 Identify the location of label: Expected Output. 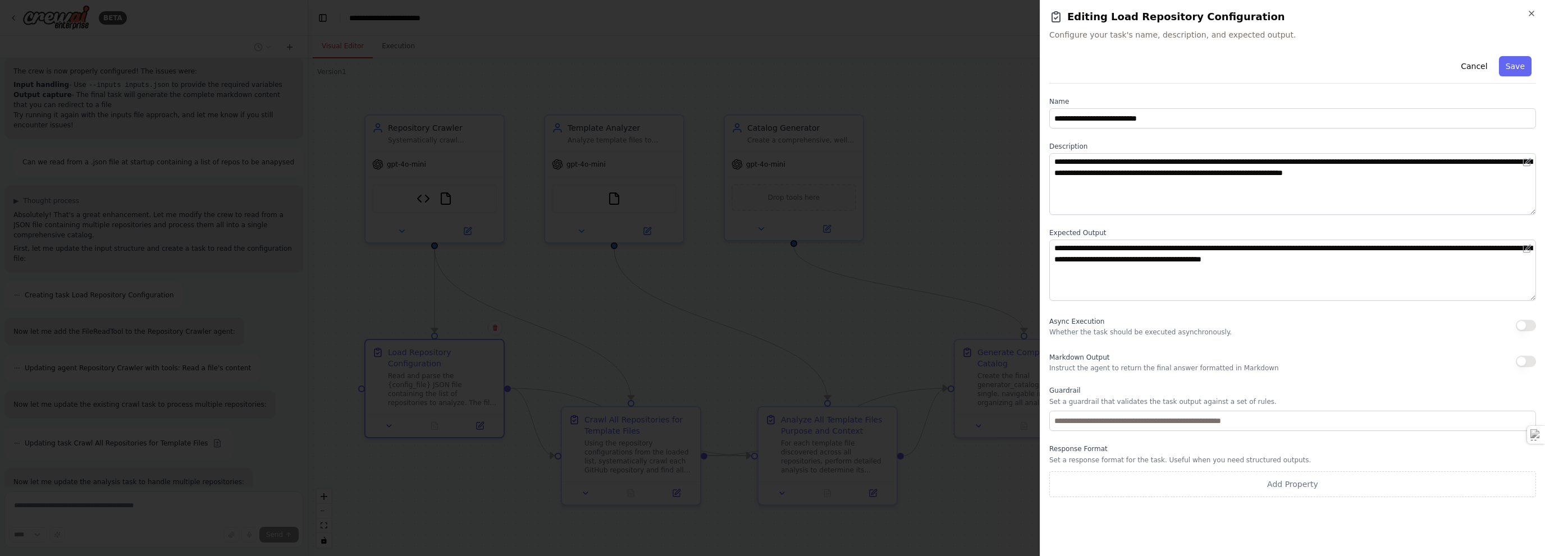
(1292, 233).